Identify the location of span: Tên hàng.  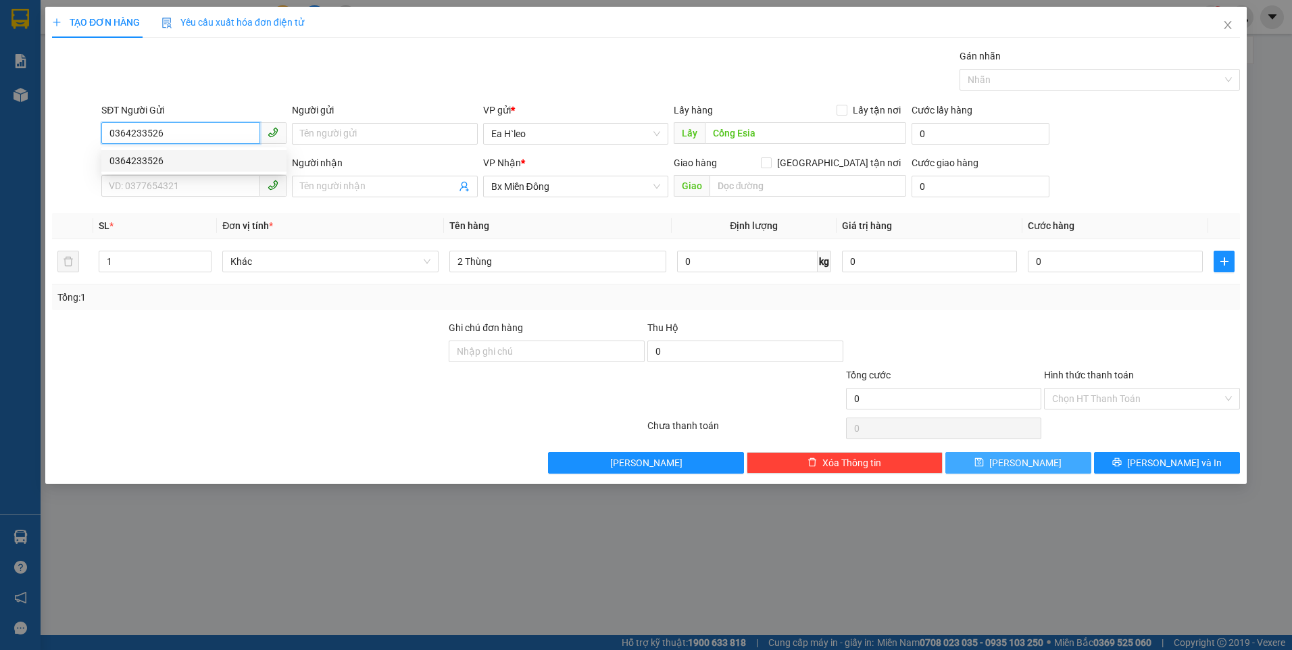
(469, 226).